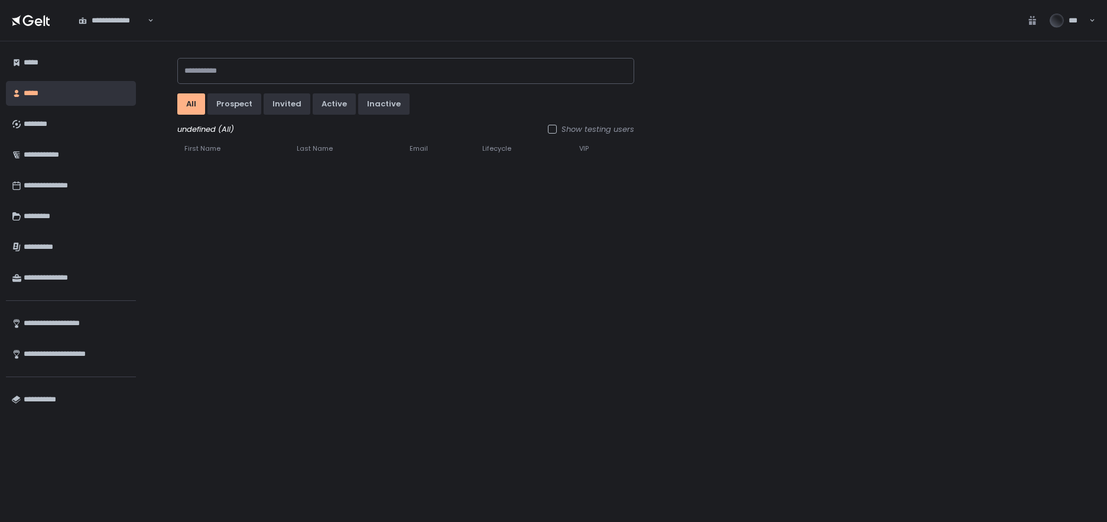 This screenshot has width=1107, height=522. What do you see at coordinates (202, 148) in the screenshot?
I see `span: First Name` at bounding box center [202, 148].